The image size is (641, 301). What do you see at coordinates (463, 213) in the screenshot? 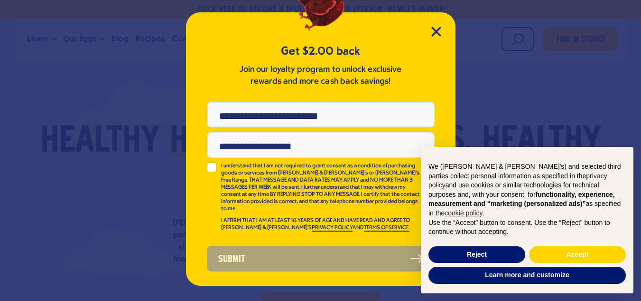
I see `a: cookie policy` at bounding box center [463, 213].